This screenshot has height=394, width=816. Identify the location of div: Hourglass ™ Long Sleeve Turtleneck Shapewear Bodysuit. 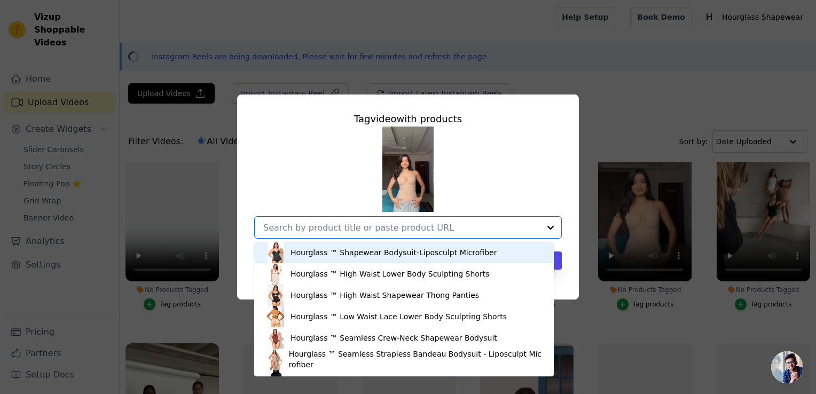
(398, 381).